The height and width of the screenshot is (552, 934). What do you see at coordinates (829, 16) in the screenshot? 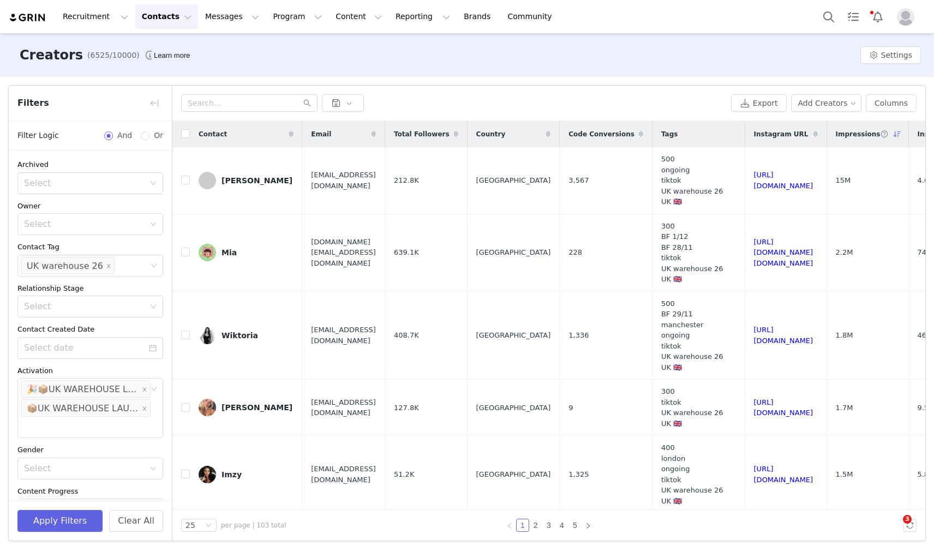
I see `button: Search` at bounding box center [829, 16].